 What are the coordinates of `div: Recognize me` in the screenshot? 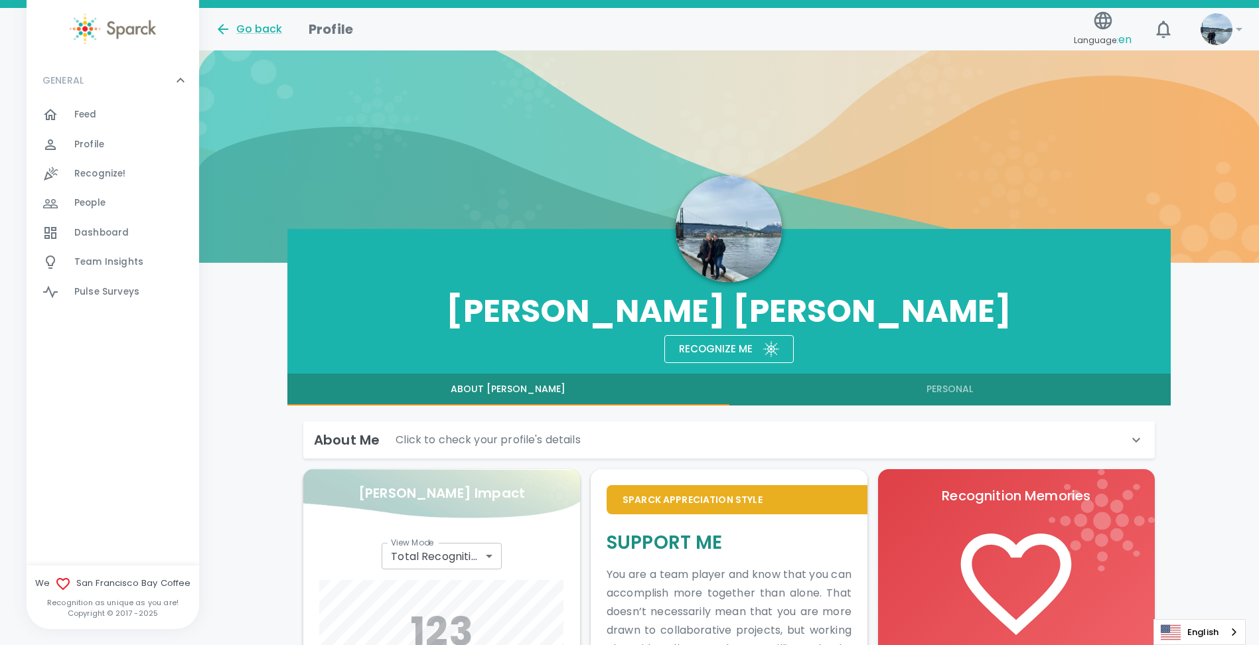 It's located at (710, 344).